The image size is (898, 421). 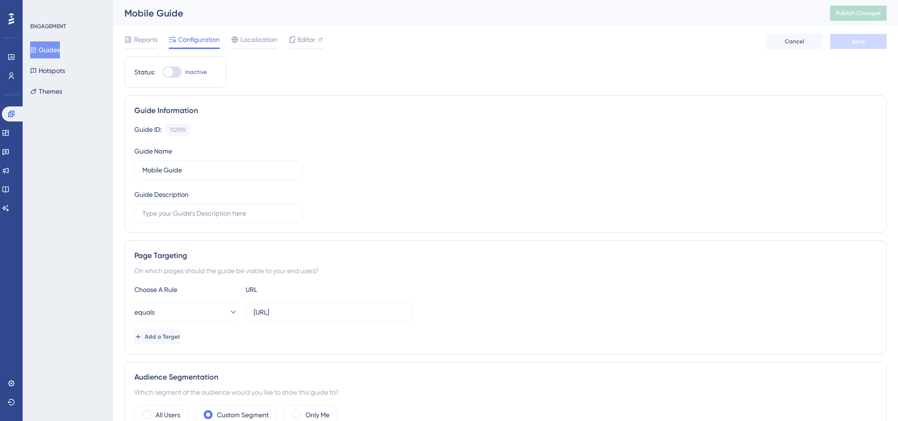 What do you see at coordinates (168, 415) in the screenshot?
I see `label: All Users` at bounding box center [168, 415].